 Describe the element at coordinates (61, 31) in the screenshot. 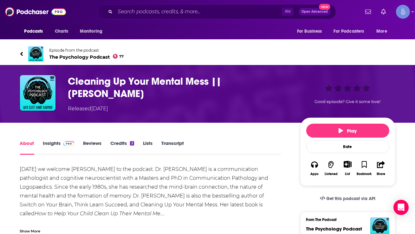

I see `a: Charts` at that location.